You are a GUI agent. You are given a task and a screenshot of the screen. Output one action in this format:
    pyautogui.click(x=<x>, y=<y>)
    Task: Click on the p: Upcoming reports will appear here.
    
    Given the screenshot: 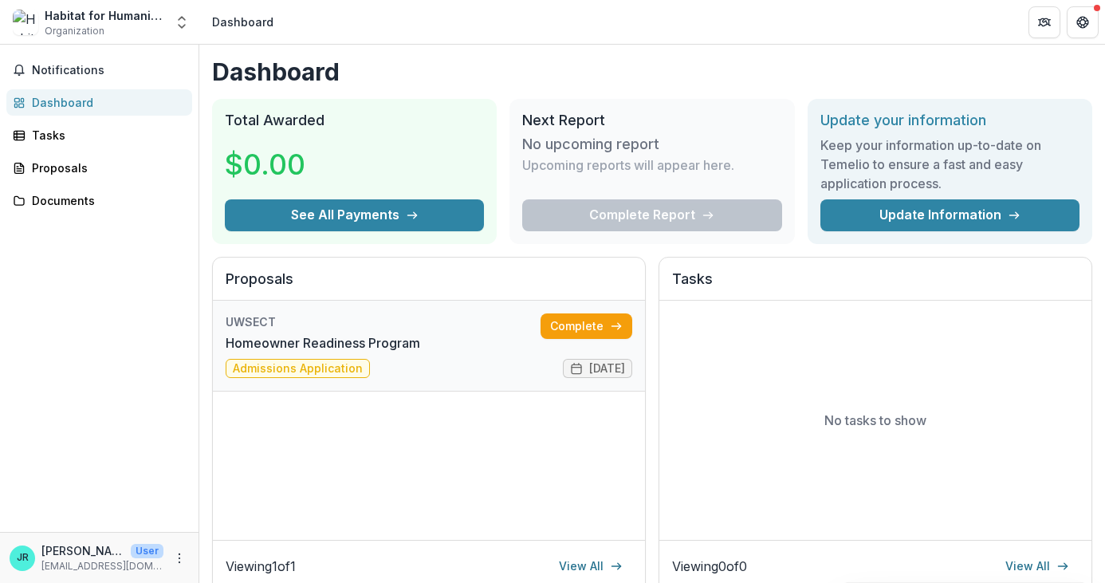 What is the action you would take?
    pyautogui.click(x=628, y=165)
    